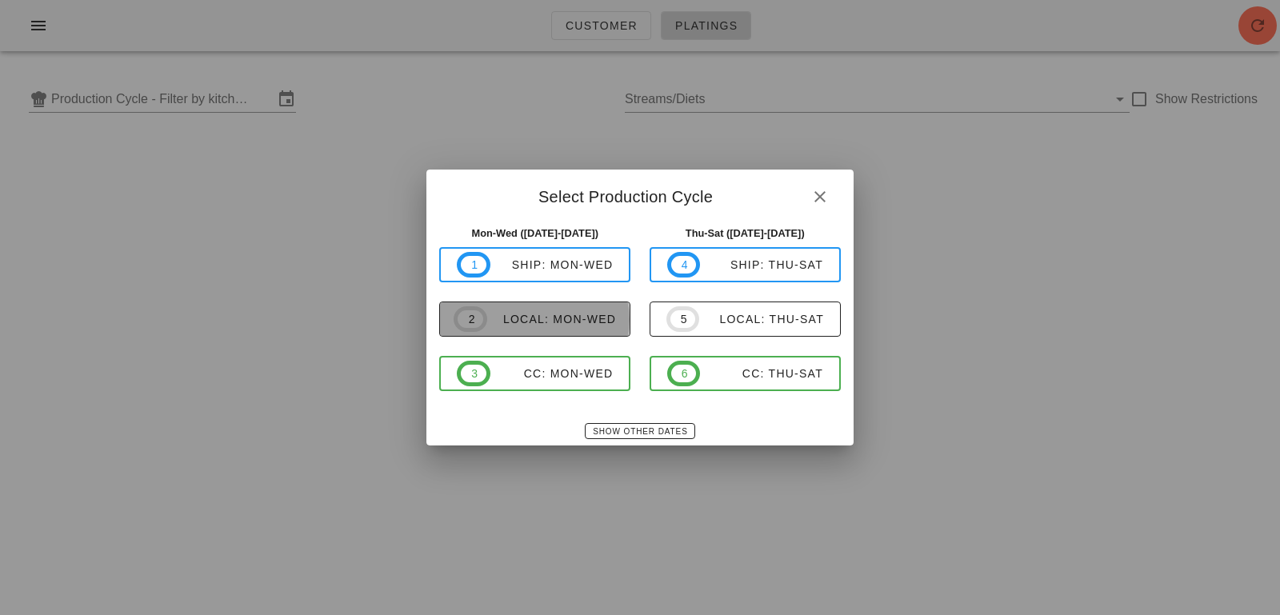 This screenshot has width=1280, height=615. What do you see at coordinates (474, 374) in the screenshot?
I see `span: 3` at bounding box center [474, 374].